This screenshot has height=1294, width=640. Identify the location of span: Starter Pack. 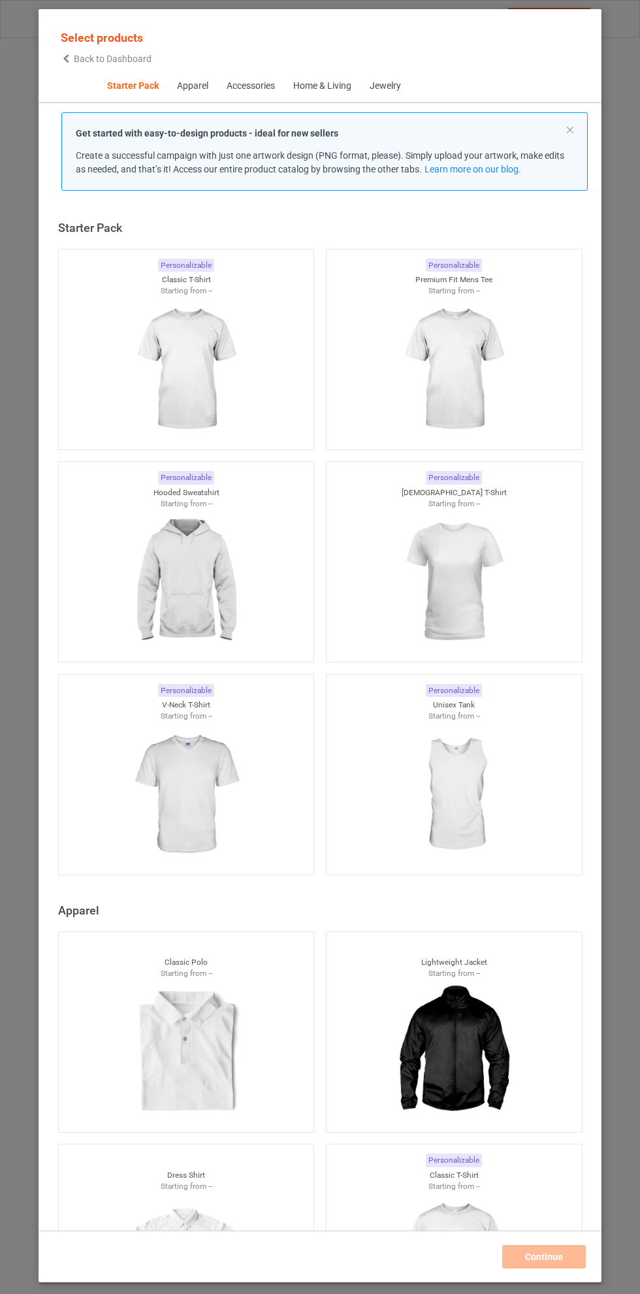
(132, 86).